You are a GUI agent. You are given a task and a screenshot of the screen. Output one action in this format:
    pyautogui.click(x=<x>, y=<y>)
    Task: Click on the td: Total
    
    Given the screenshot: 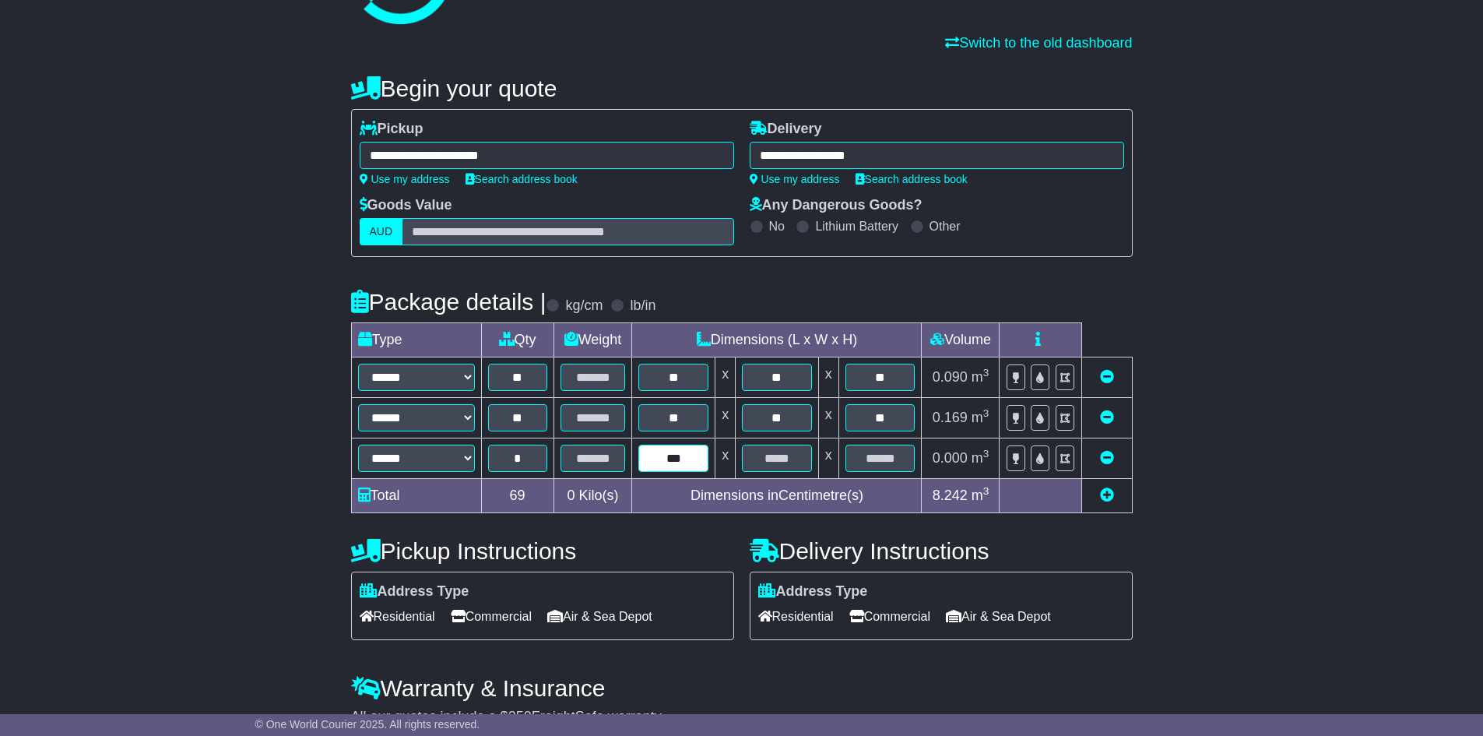 What is the action you would take?
    pyautogui.click(x=416, y=496)
    